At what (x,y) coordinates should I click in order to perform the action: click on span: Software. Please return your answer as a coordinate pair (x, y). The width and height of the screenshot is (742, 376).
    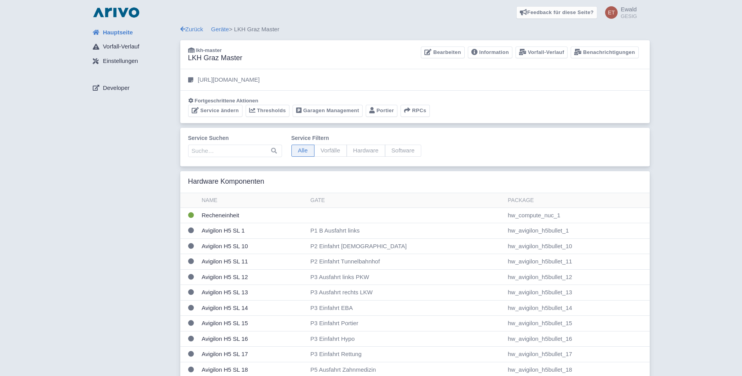
    Looking at the image, I should click on (403, 151).